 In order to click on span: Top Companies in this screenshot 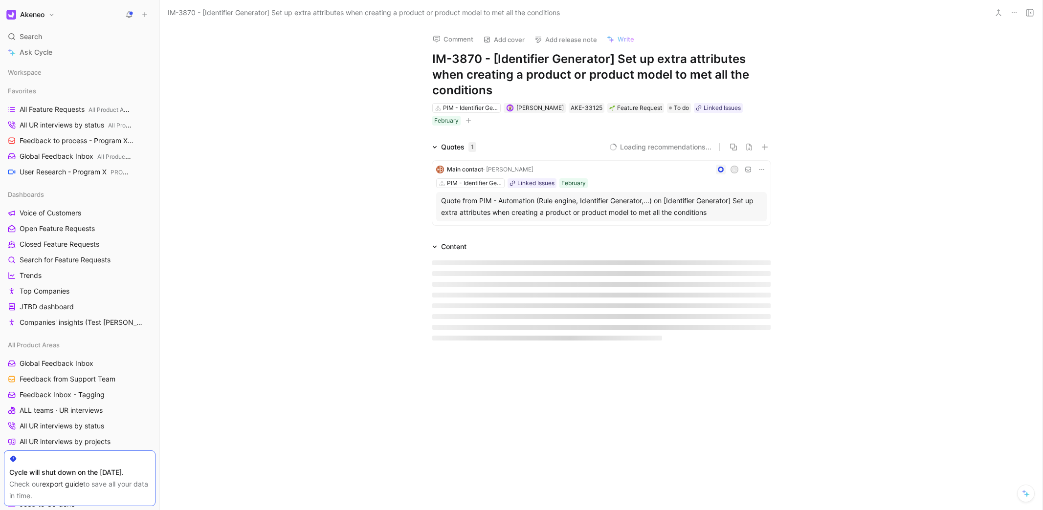, I will do `click(44, 291)`.